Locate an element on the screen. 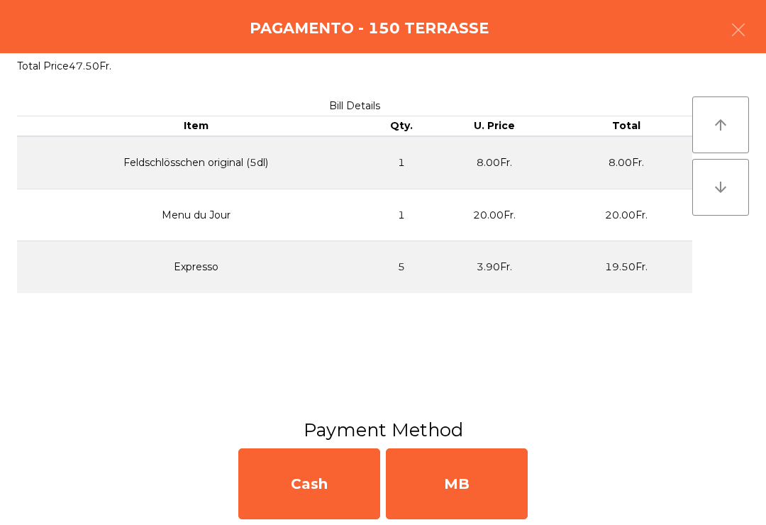 This screenshot has width=766, height=525. i: arrow_upward is located at coordinates (721, 125).